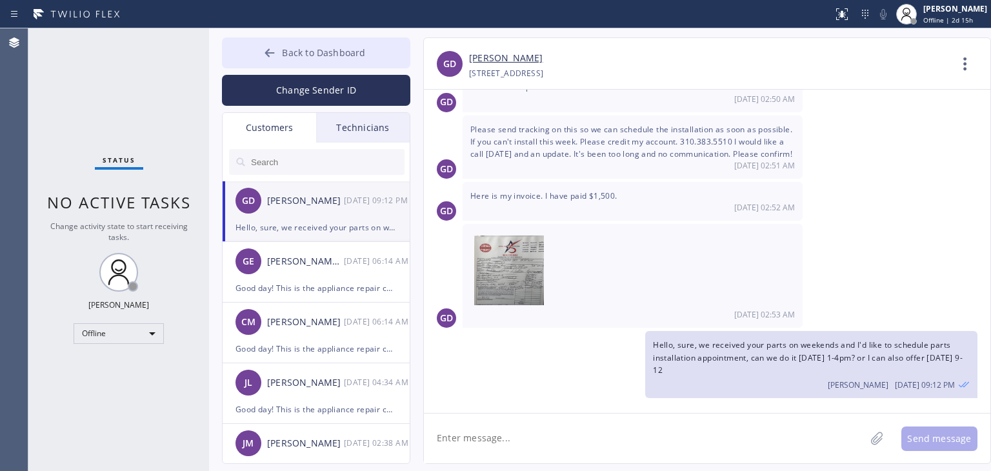 This screenshot has width=991, height=471. Describe the element at coordinates (363, 128) in the screenshot. I see `div: Technicians` at that location.